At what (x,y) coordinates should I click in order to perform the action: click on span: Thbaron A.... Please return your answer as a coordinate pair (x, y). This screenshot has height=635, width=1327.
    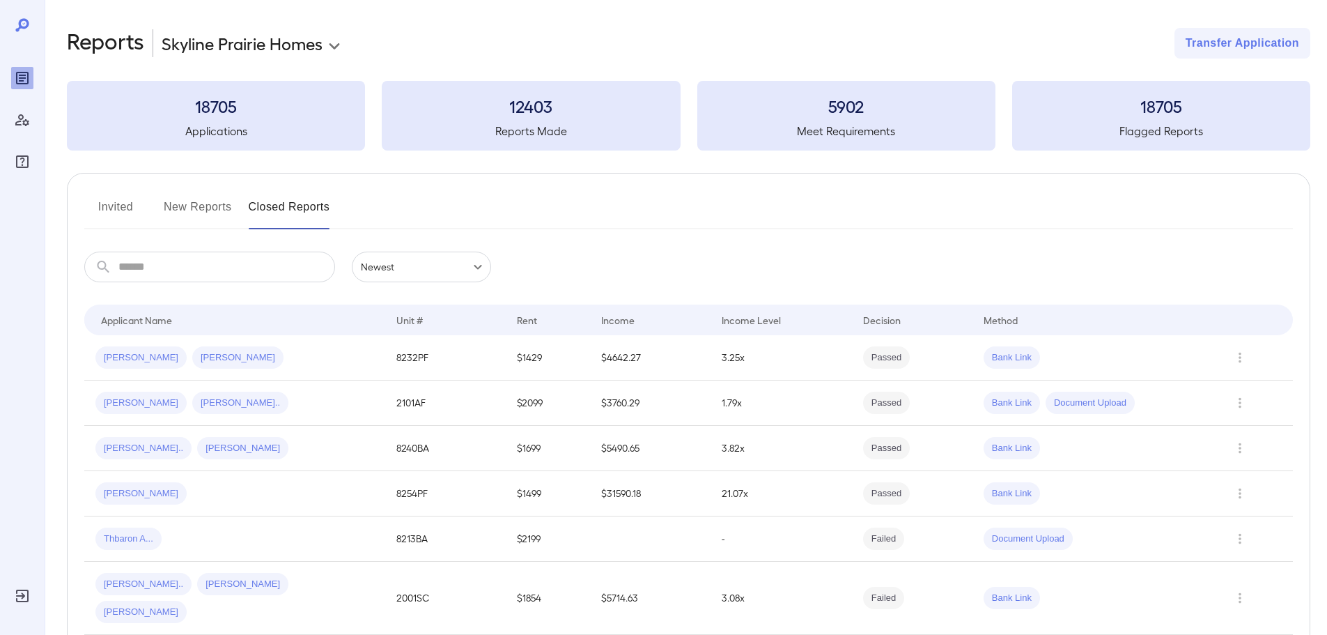
    Looking at the image, I should click on (128, 538).